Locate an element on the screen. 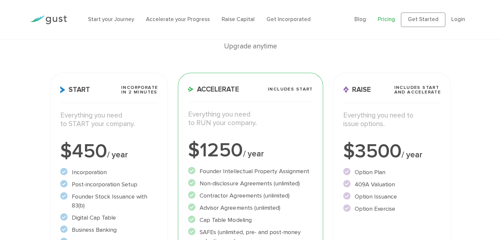 Image resolution: width=501 pixels, height=240 pixels. a: Raise Capital is located at coordinates (238, 19).